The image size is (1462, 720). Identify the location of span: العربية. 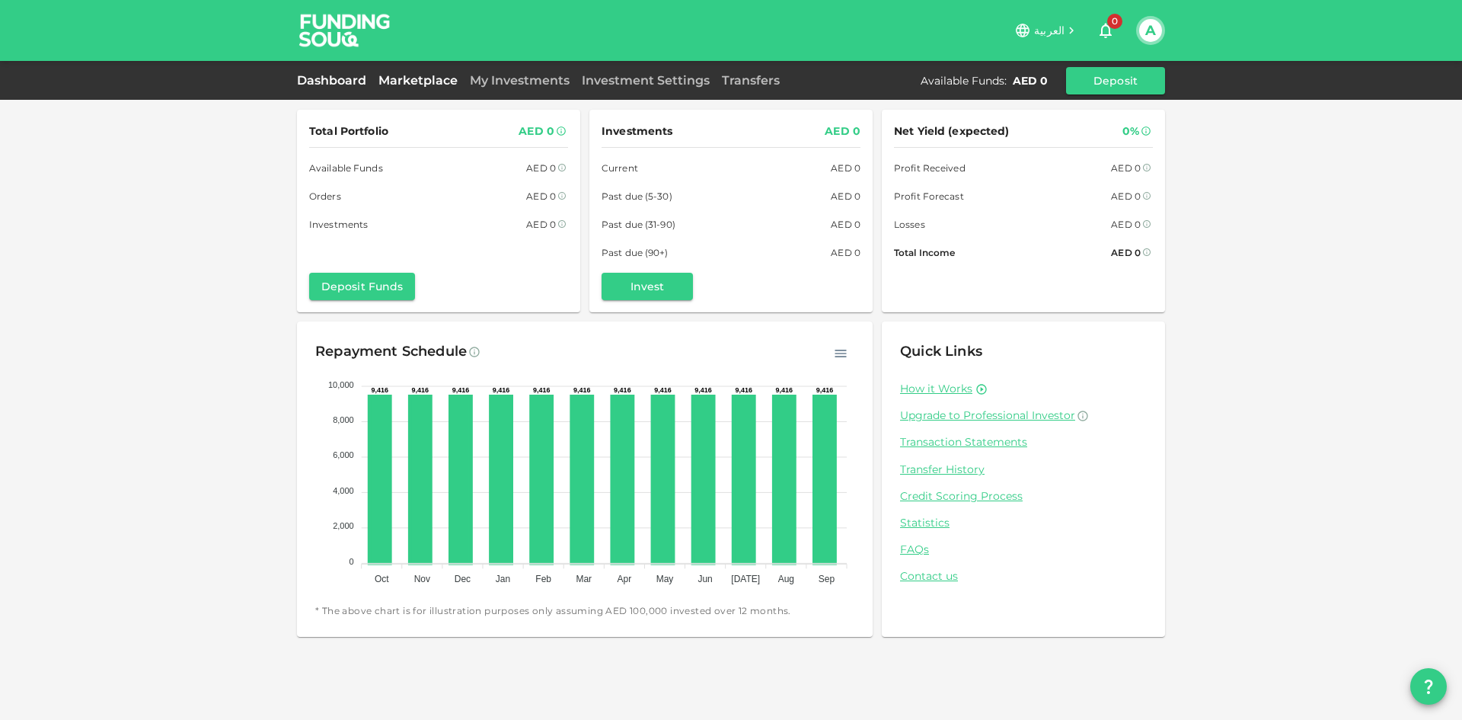
(1049, 30).